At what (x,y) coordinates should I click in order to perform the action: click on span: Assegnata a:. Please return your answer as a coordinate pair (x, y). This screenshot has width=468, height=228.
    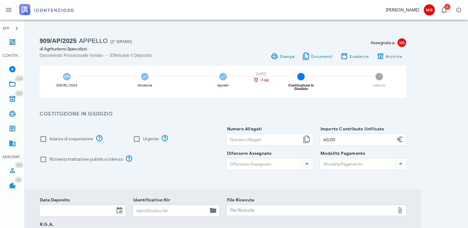
    Looking at the image, I should click on (383, 43).